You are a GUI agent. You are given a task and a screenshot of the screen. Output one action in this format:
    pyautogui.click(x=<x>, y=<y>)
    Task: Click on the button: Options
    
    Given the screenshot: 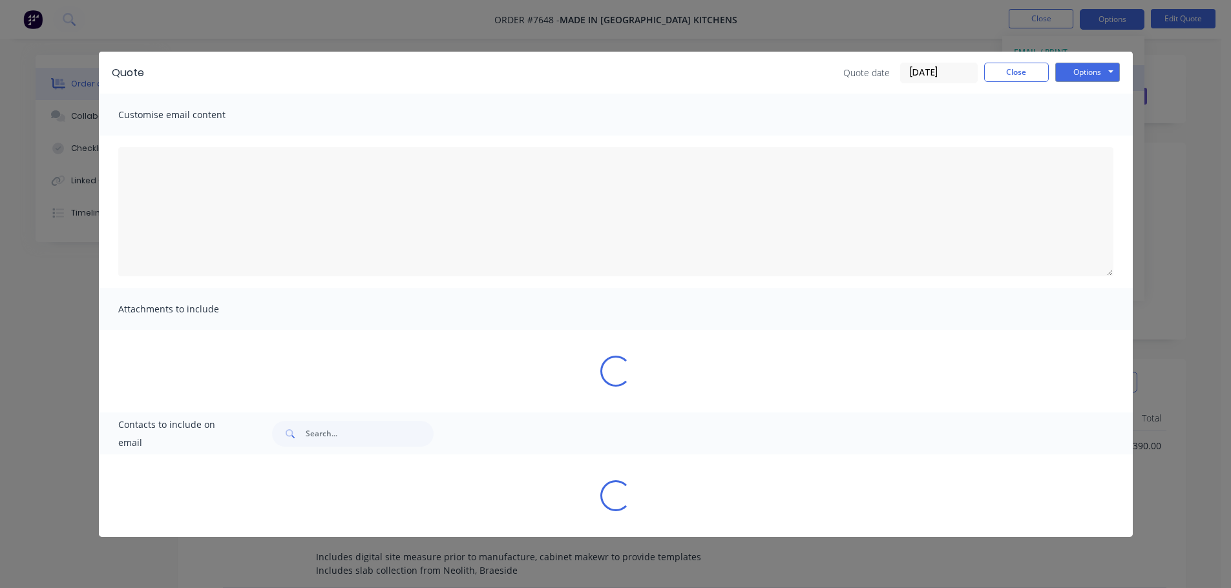 What is the action you would take?
    pyautogui.click(x=1087, y=72)
    